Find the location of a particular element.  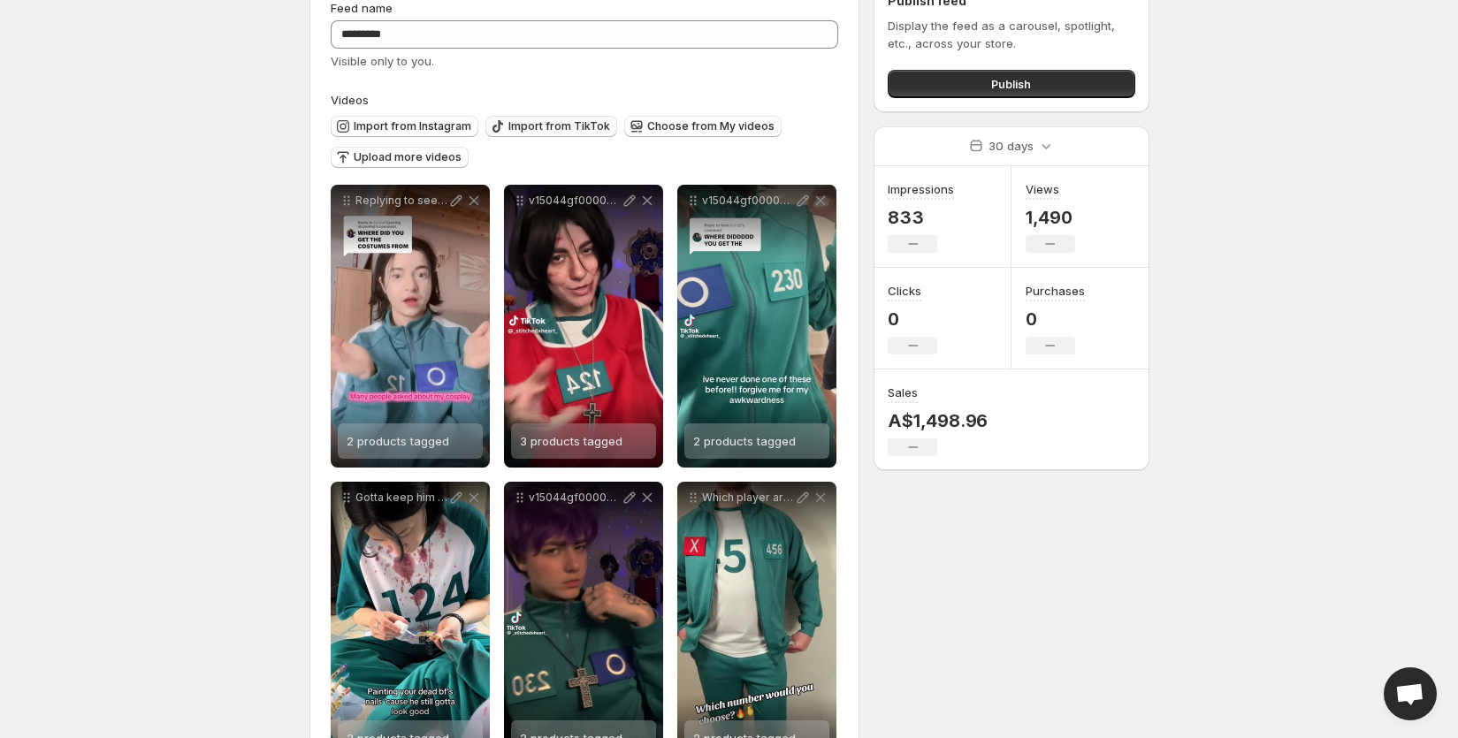

p: 30 days is located at coordinates (1011, 146).